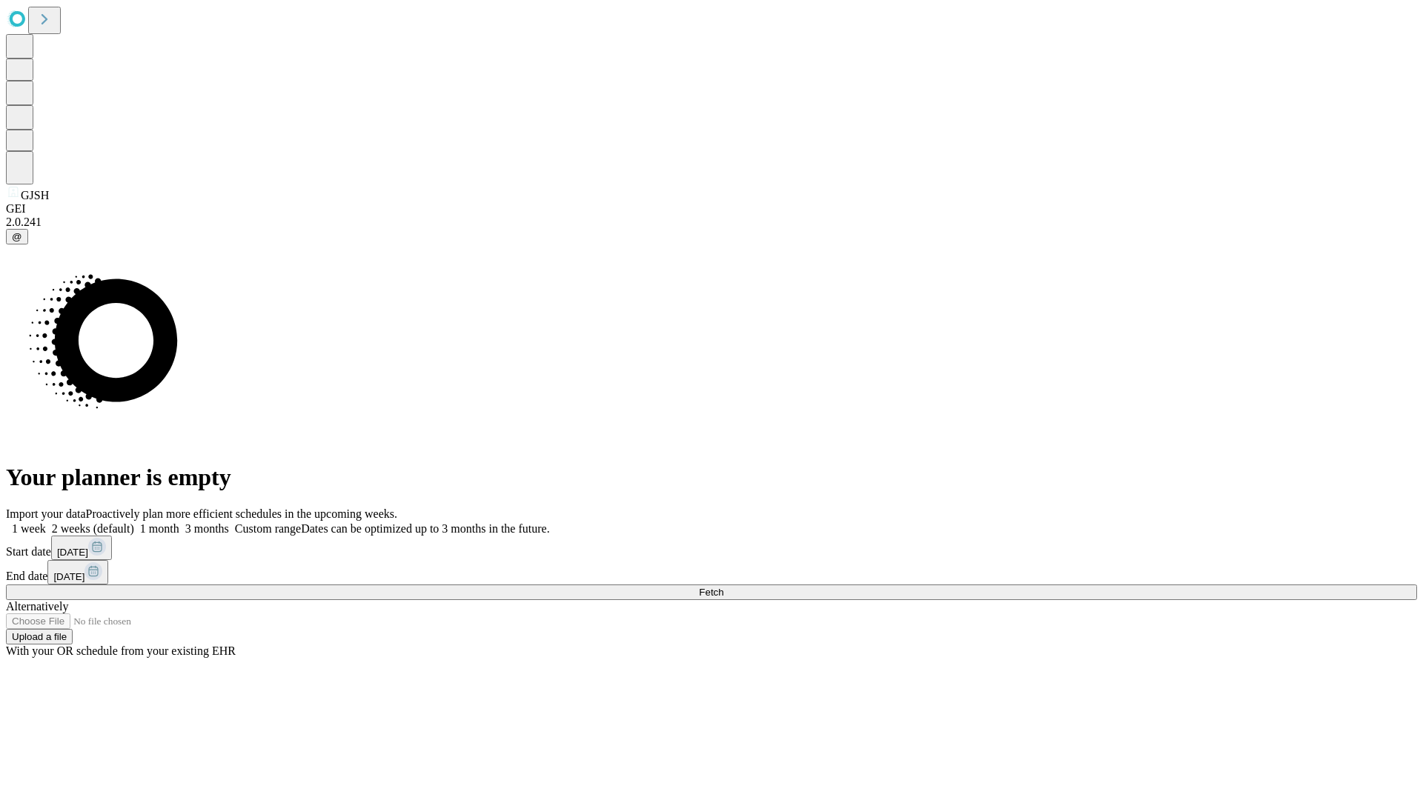 The height and width of the screenshot is (800, 1423). I want to click on span: Dates can be optimized up to 3 months in the future., so click(425, 528).